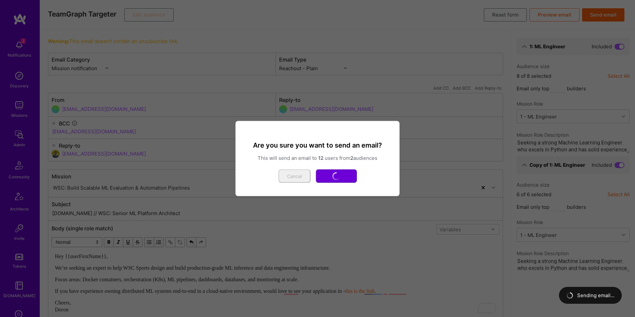 This screenshot has height=317, width=635. I want to click on img: loading, so click(570, 295).